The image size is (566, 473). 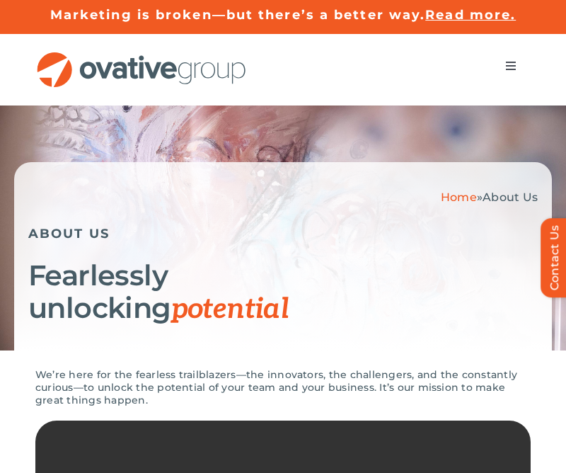 I want to click on h1: Fearlessly unlocking, so click(x=283, y=292).